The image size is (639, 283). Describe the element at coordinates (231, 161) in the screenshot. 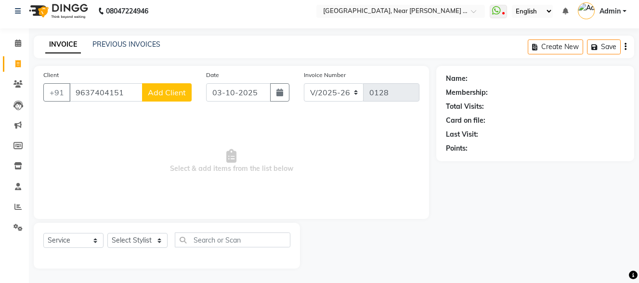

I see `span: Select & add items from the list below` at that location.